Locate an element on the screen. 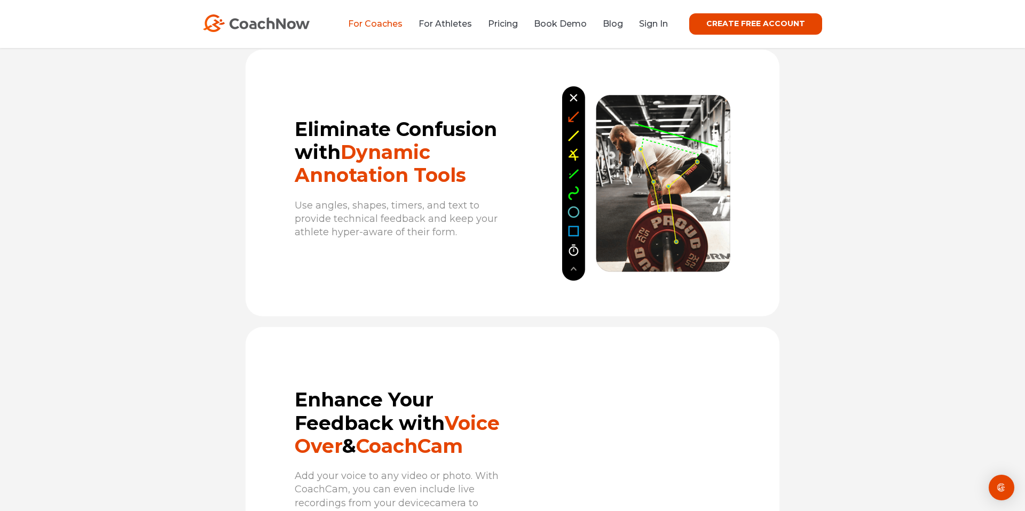 This screenshot has width=1025, height=511. a: For Athletes is located at coordinates (445, 23).